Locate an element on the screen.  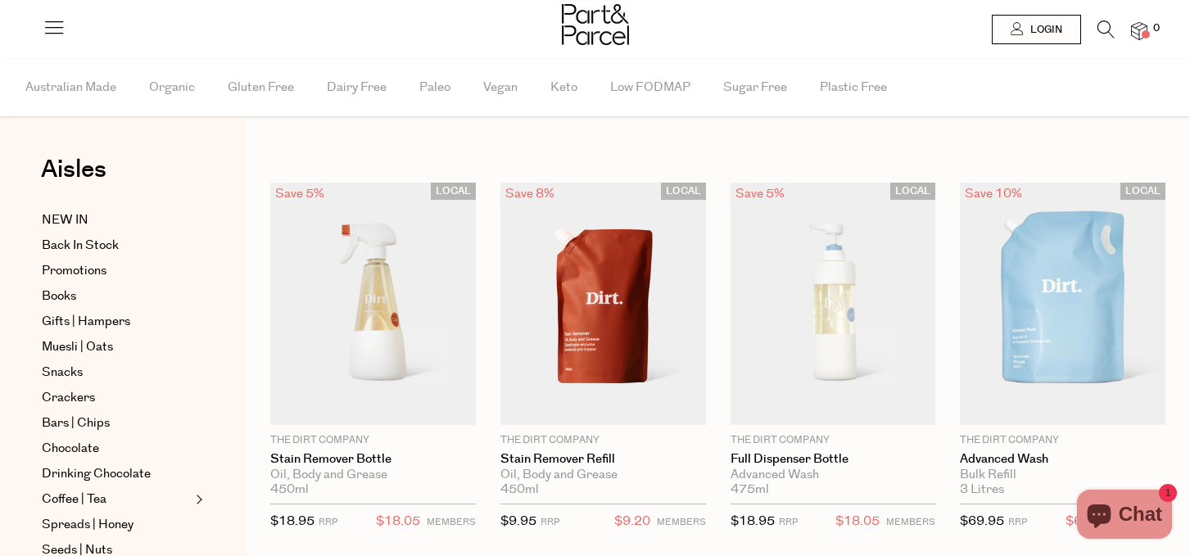
a: Login is located at coordinates (1036, 29).